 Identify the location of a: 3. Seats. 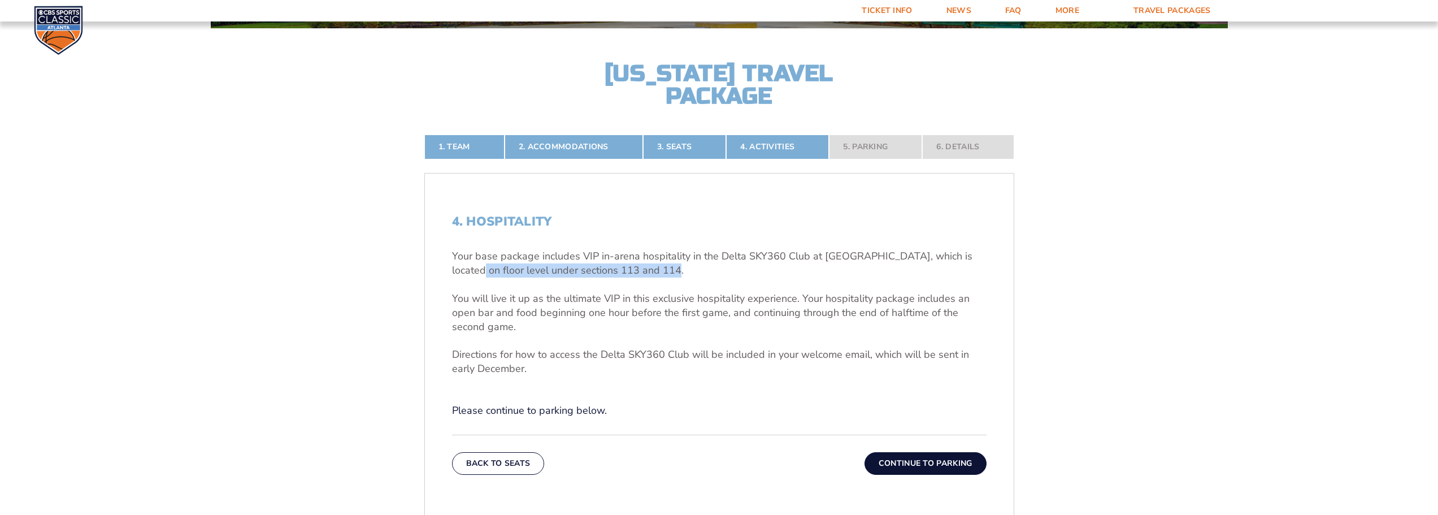
(684, 147).